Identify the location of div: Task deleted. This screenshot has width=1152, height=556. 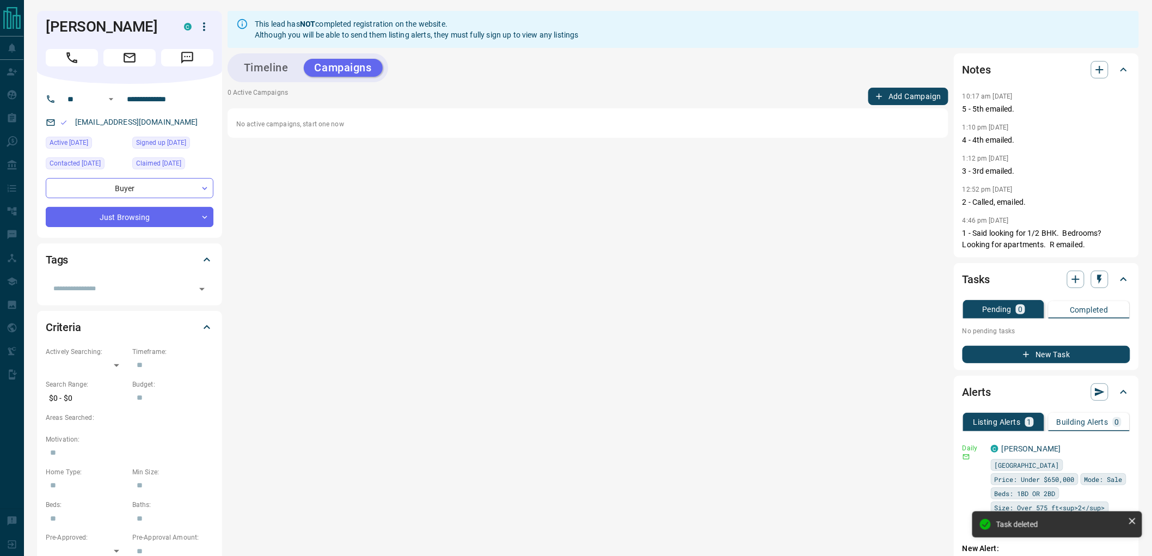
(1060, 524).